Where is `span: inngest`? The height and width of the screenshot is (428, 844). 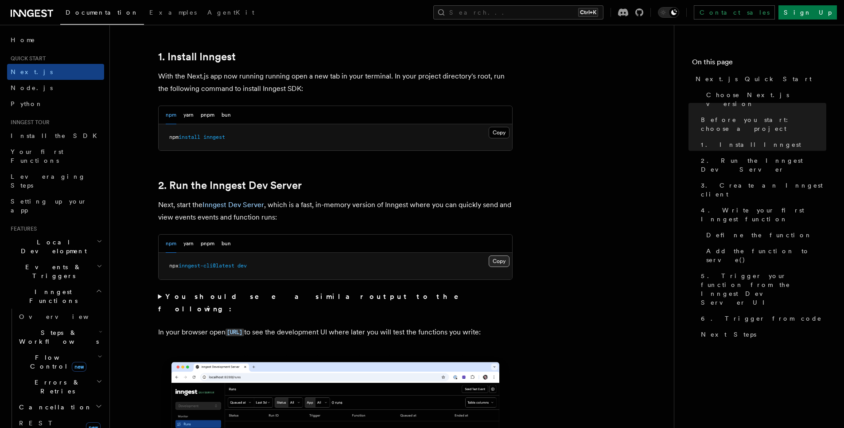
span: inngest is located at coordinates (214, 137).